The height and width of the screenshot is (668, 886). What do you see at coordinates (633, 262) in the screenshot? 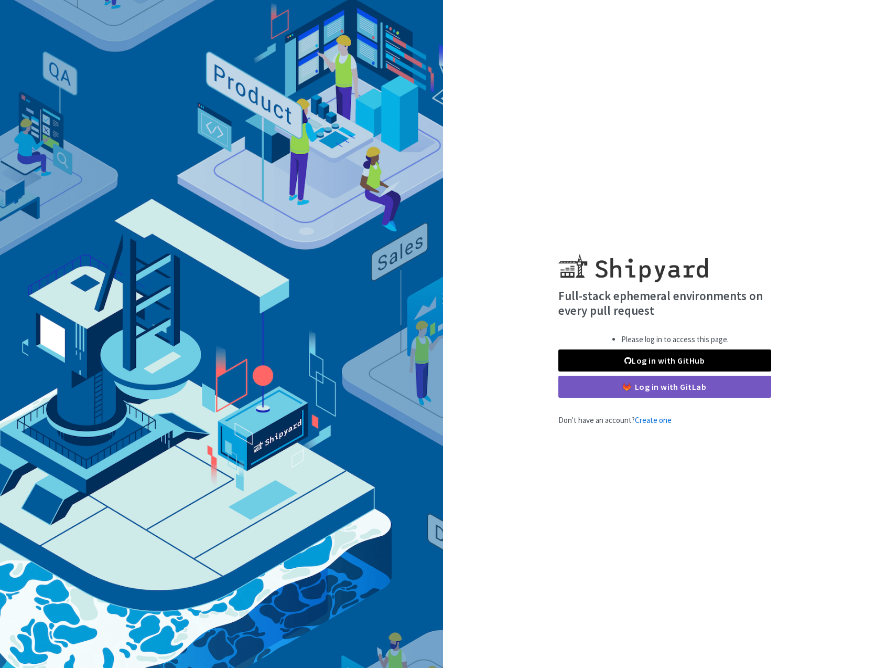
I see `img: Shipyard logo` at bounding box center [633, 262].